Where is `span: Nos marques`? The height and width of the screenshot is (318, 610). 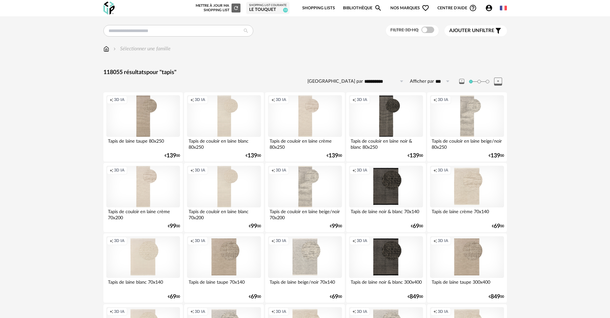 span: Nos marques is located at coordinates (410, 8).